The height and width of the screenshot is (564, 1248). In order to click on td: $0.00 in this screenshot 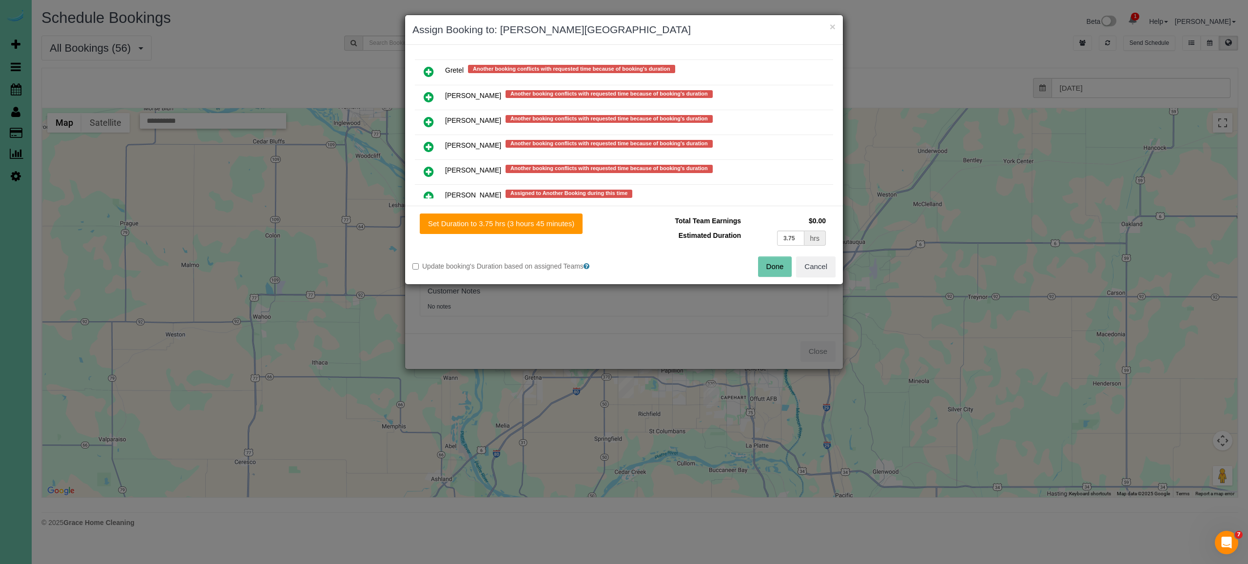, I will do `click(786, 221)`.